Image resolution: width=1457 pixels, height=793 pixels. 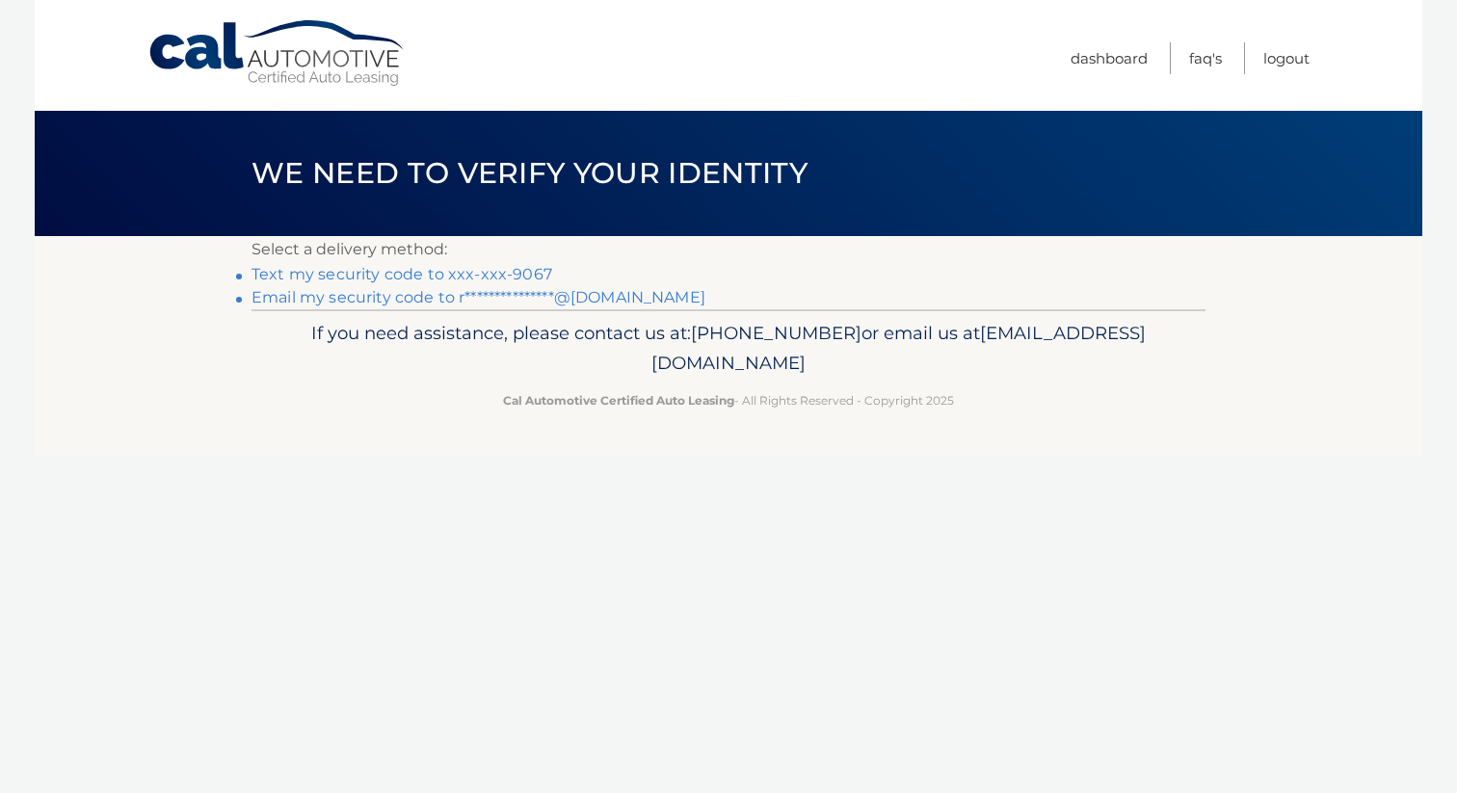 I want to click on a: FAQ's, so click(x=1205, y=58).